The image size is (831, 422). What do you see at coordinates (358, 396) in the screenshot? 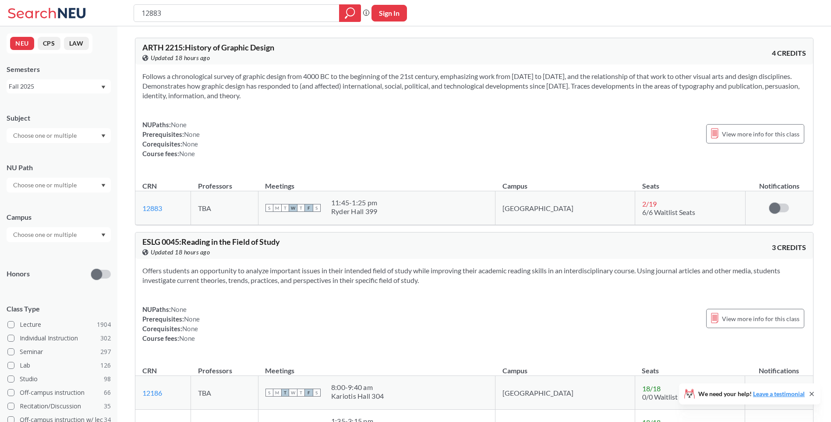
I see `div: Kariotis Hall 304` at bounding box center [358, 396].